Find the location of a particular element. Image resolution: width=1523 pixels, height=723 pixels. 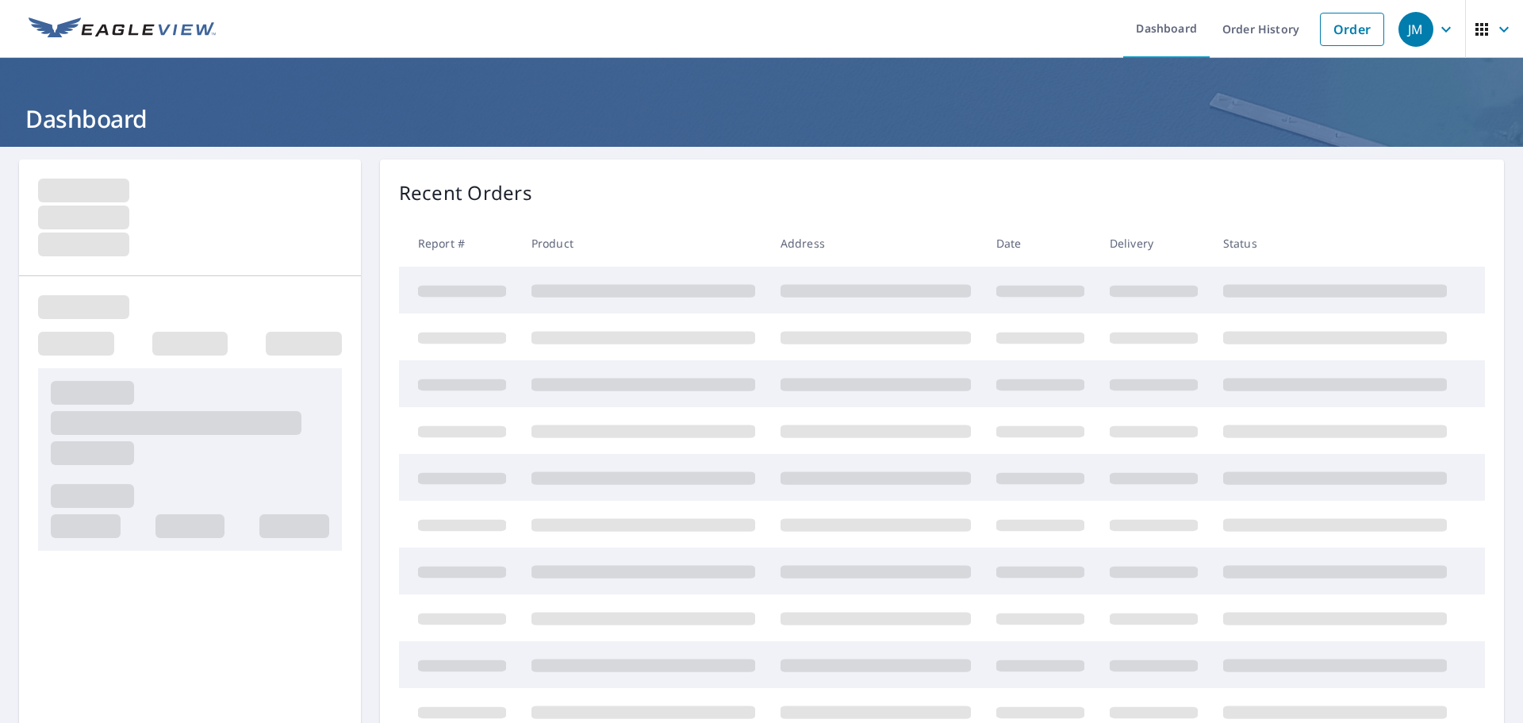

th: Status is located at coordinates (1335, 243).